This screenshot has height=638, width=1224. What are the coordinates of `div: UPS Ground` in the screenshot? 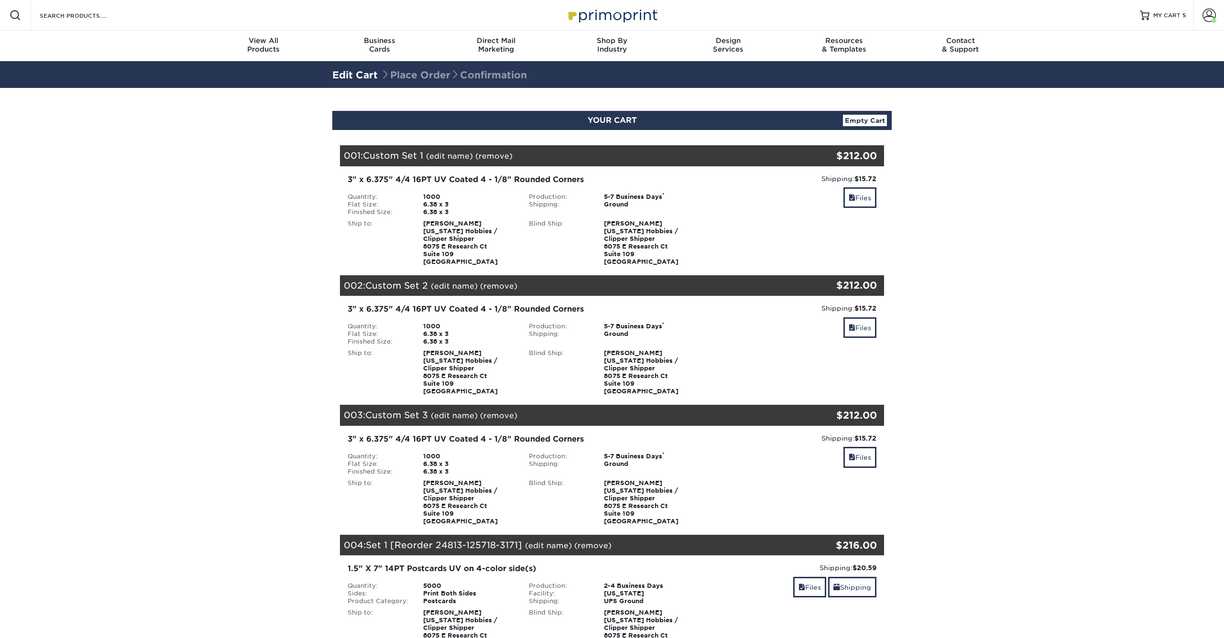 It's located at (649, 602).